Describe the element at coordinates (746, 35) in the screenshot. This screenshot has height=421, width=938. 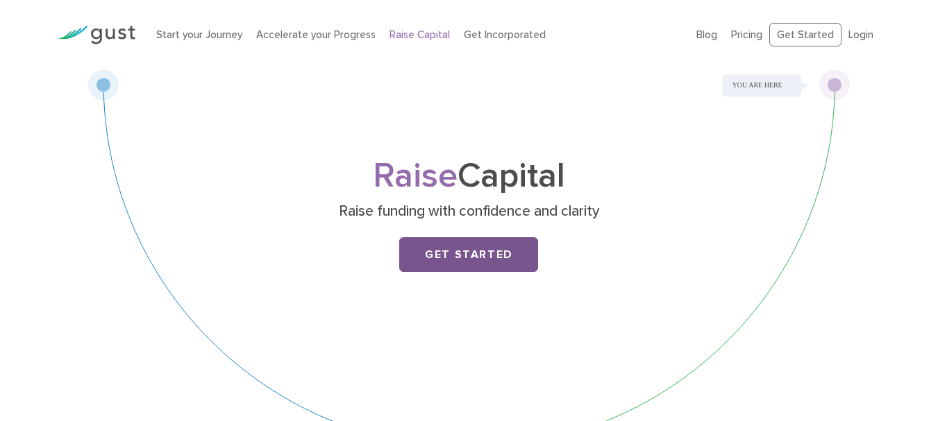
I see `a: Pricing` at that location.